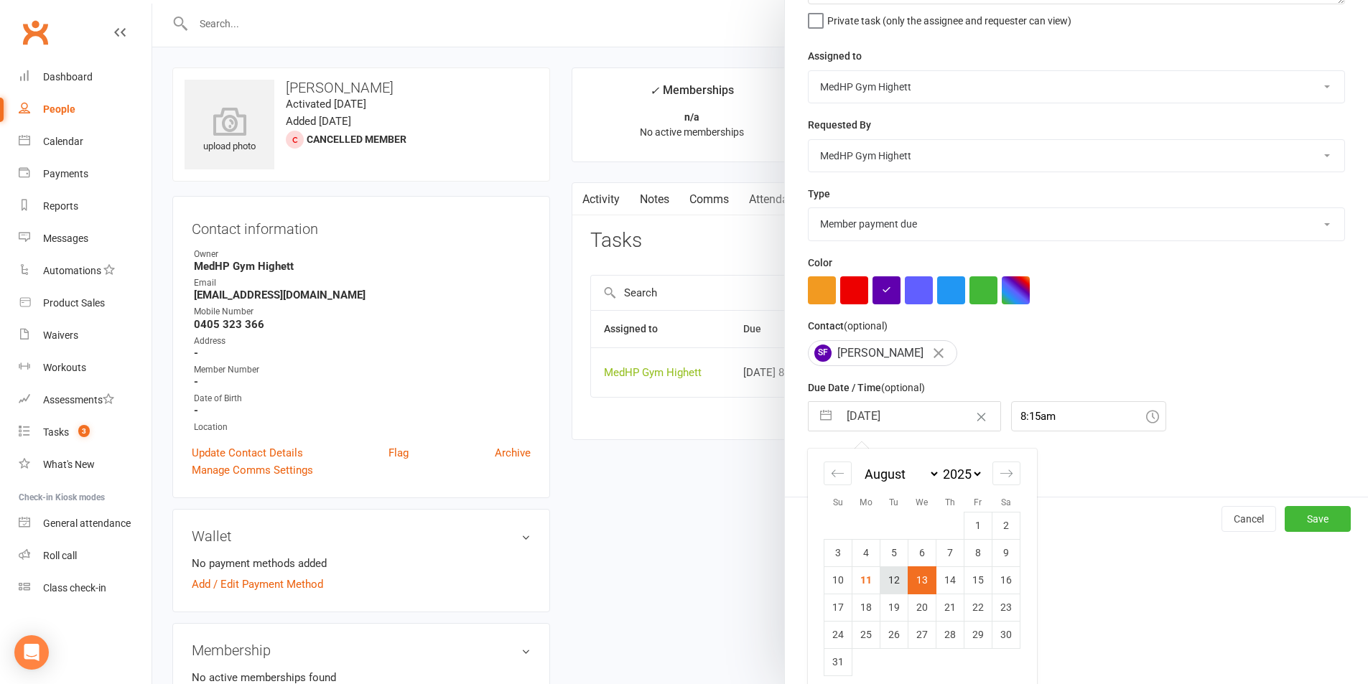  What do you see at coordinates (85, 465) in the screenshot?
I see `a: What's New` at bounding box center [85, 465].